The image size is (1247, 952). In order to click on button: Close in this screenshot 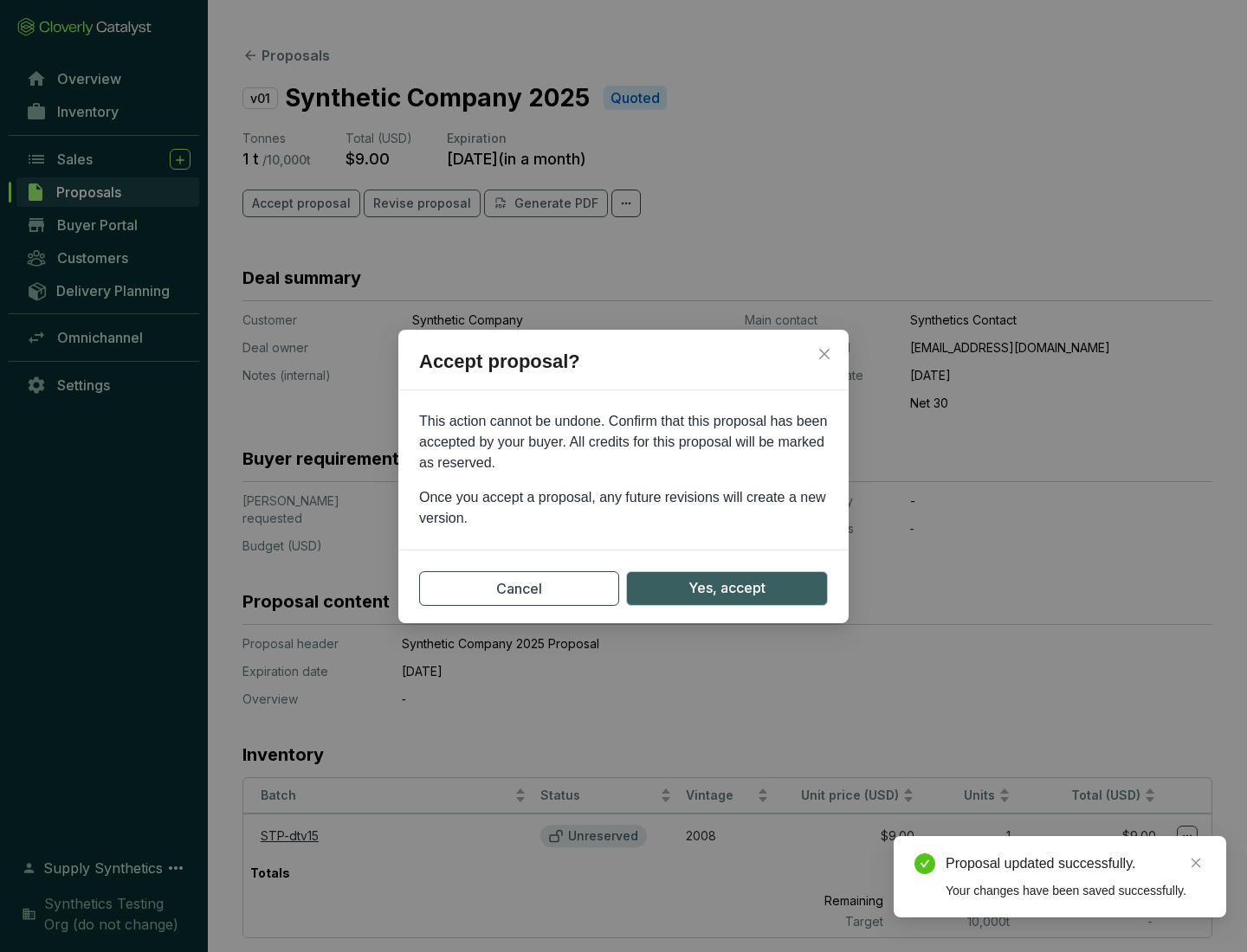, I will do `click(825, 354)`.